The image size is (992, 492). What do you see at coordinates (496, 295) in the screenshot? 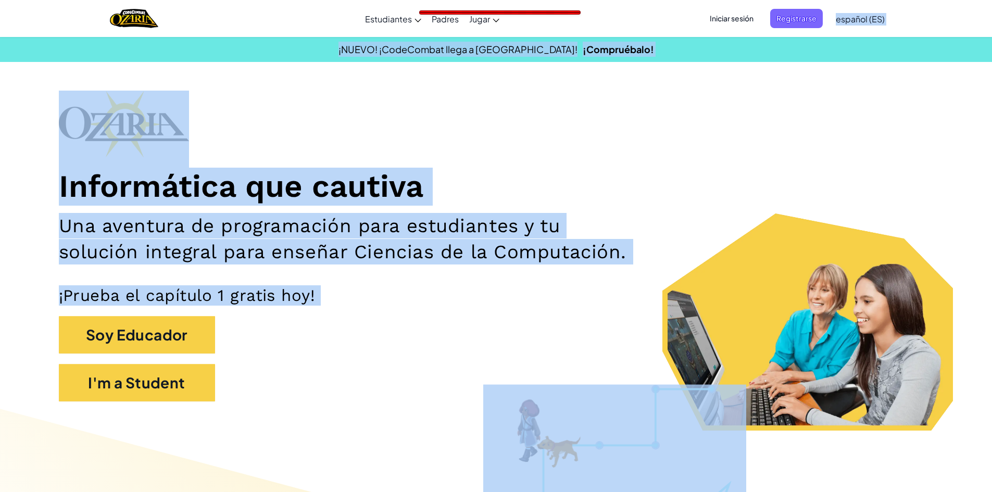
I see `p: ¡Prueba el capítulo 1 gratis hoy!` at bounding box center [496, 295].